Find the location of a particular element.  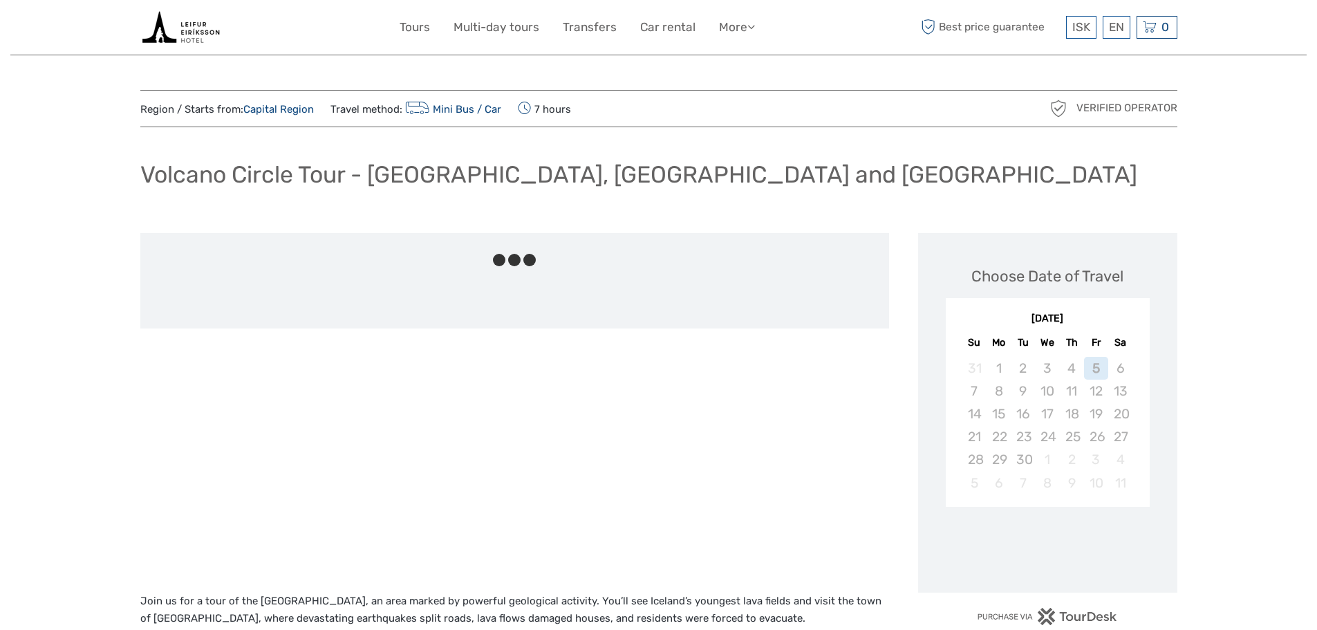

div: Mo is located at coordinates (998, 342).